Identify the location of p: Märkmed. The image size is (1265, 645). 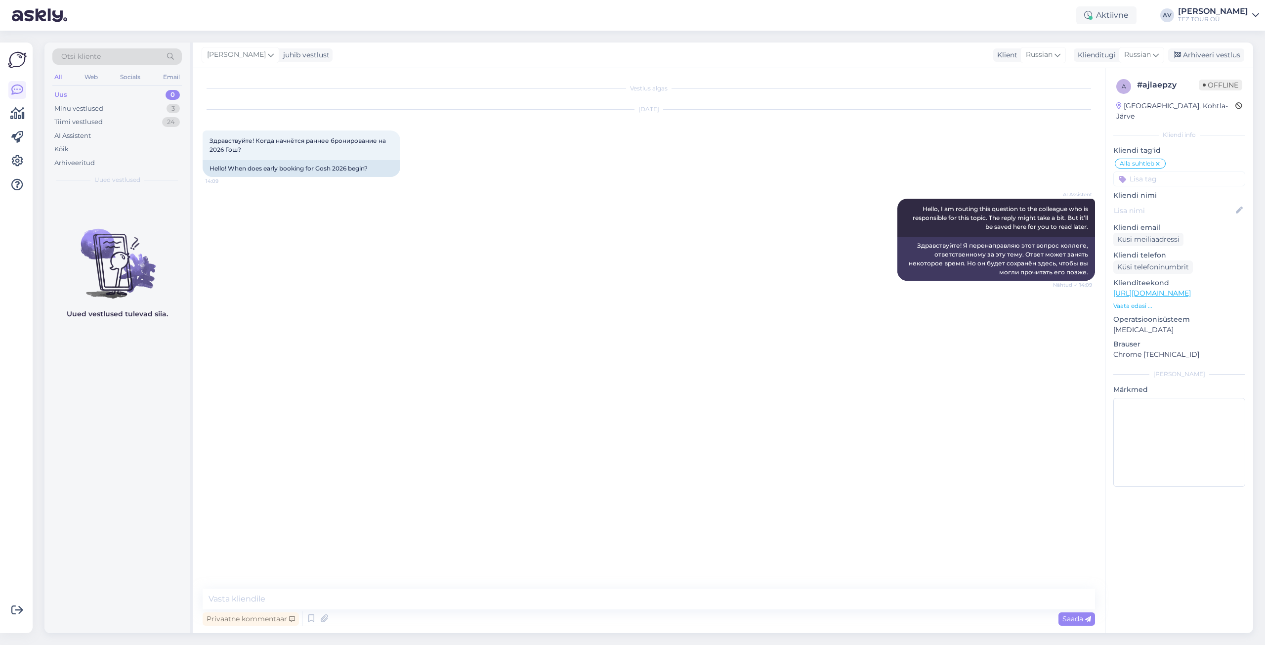
(1179, 389).